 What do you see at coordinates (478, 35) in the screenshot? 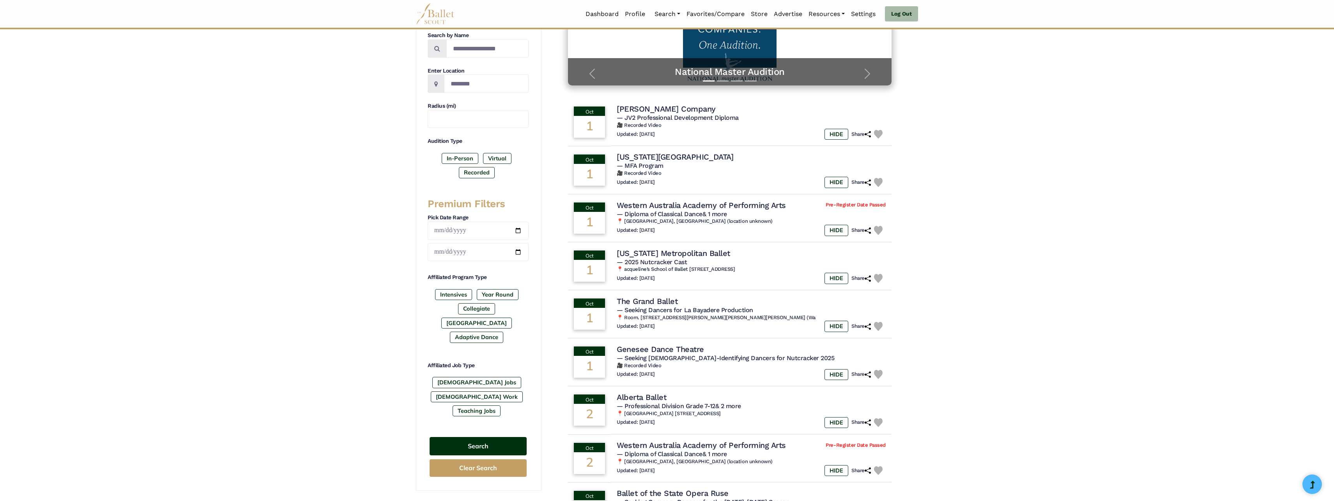
I see `h4: Search by Name` at bounding box center [478, 35].